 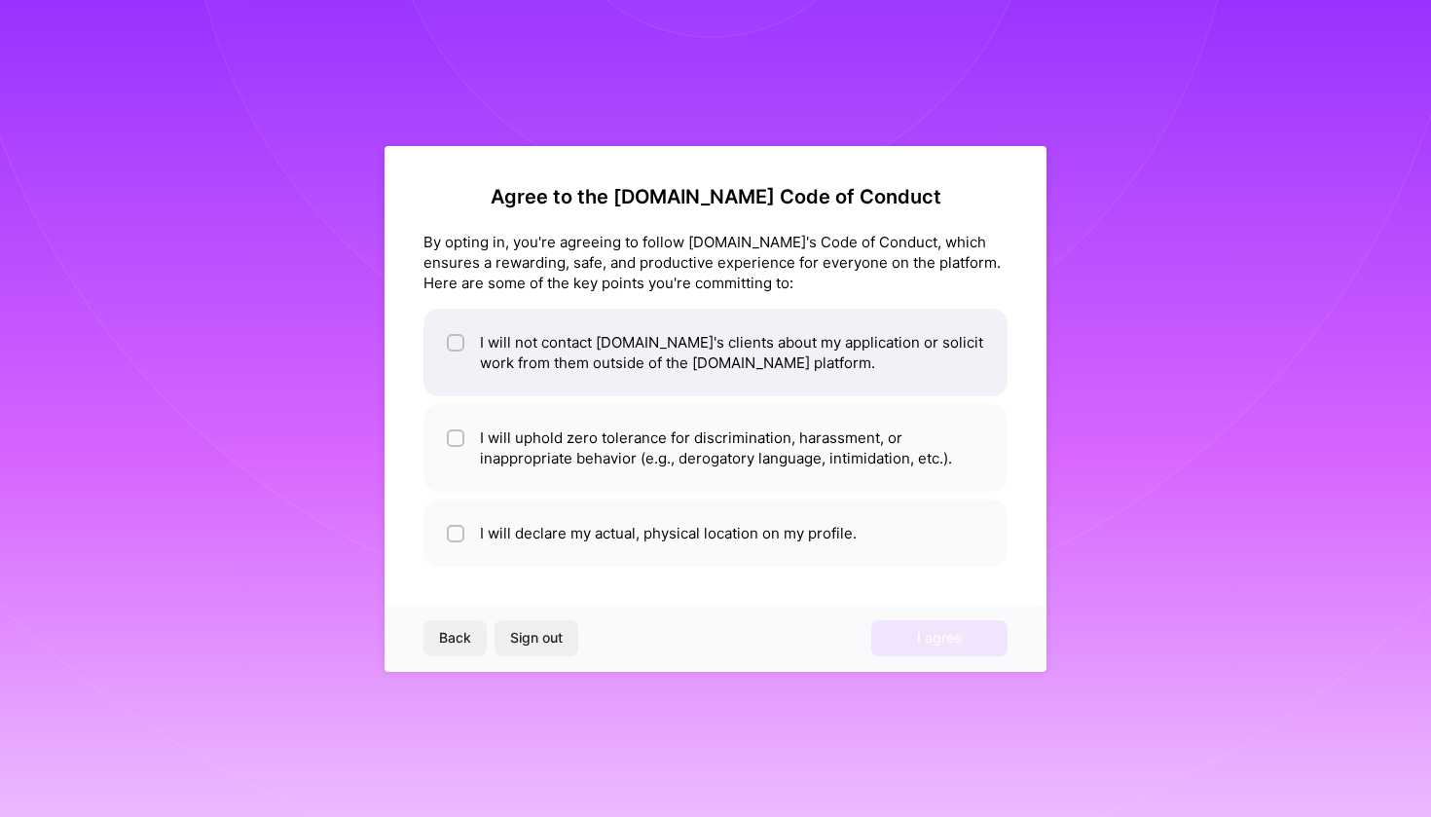 What do you see at coordinates (537, 638) in the screenshot?
I see `button: Sign out` at bounding box center [537, 638].